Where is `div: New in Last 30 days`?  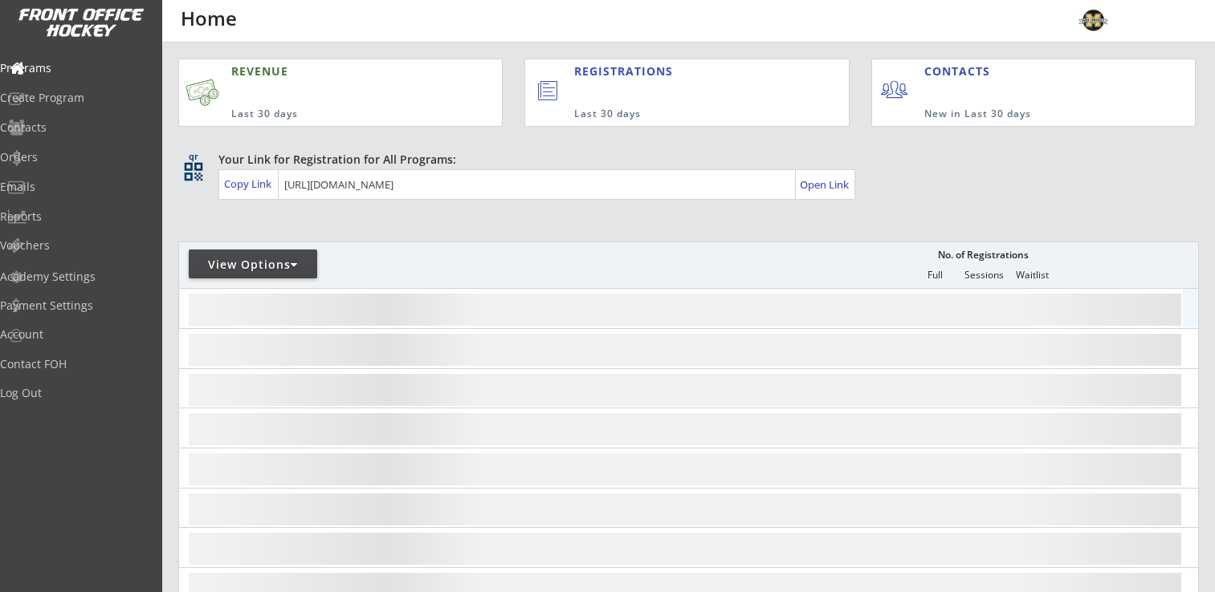 div: New in Last 30 days is located at coordinates (1022, 114).